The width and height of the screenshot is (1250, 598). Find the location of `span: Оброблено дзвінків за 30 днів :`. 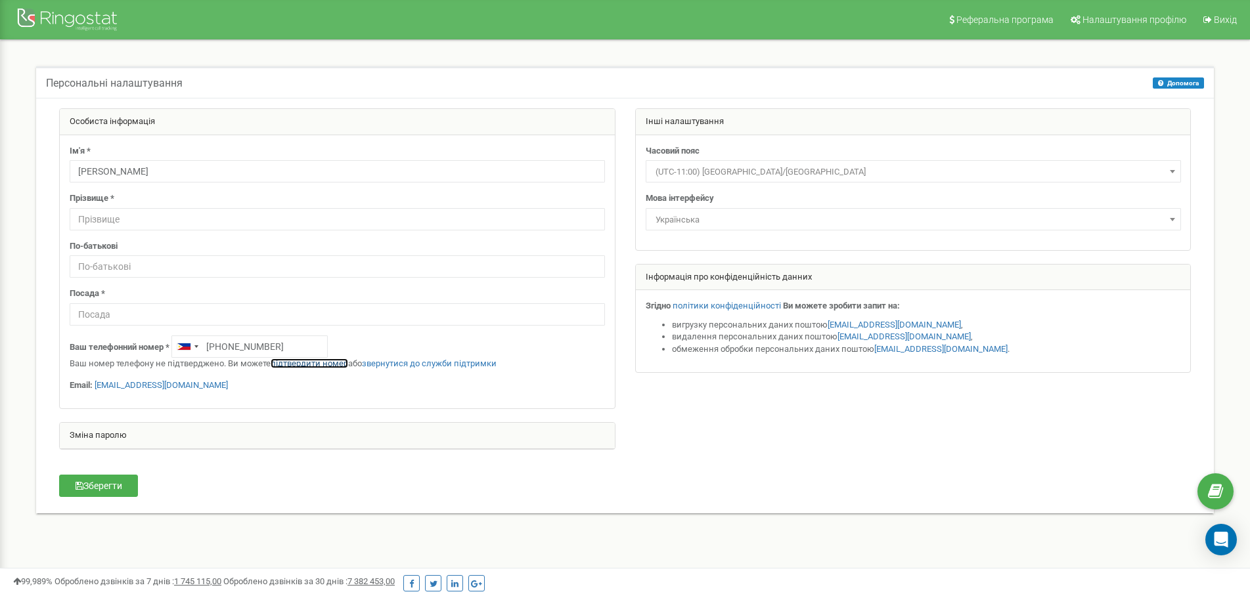

span: Оброблено дзвінків за 30 днів : is located at coordinates (309, 581).